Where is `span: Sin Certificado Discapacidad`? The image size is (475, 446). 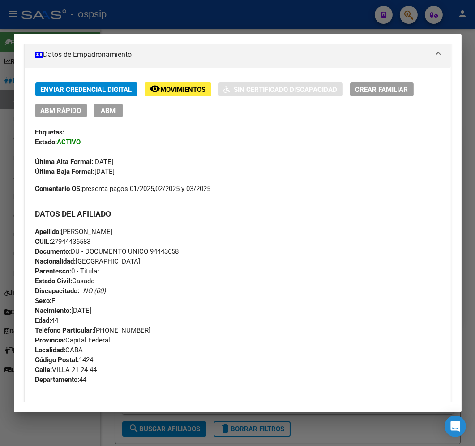 span: Sin Certificado Discapacidad is located at coordinates (286, 90).